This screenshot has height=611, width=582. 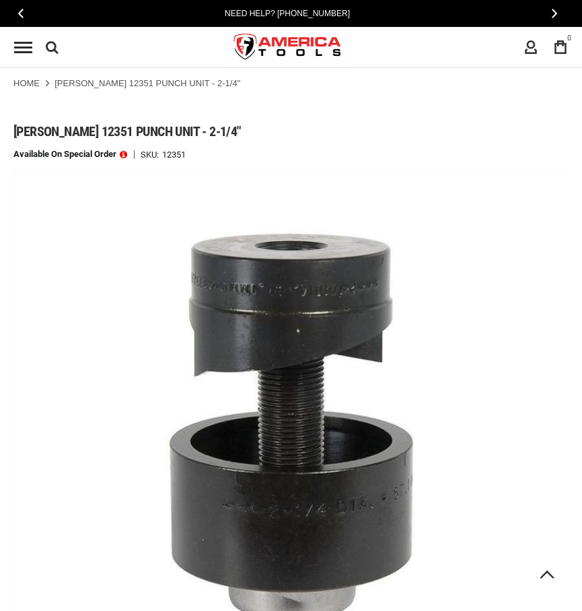 I want to click on span: Next, so click(x=555, y=13).